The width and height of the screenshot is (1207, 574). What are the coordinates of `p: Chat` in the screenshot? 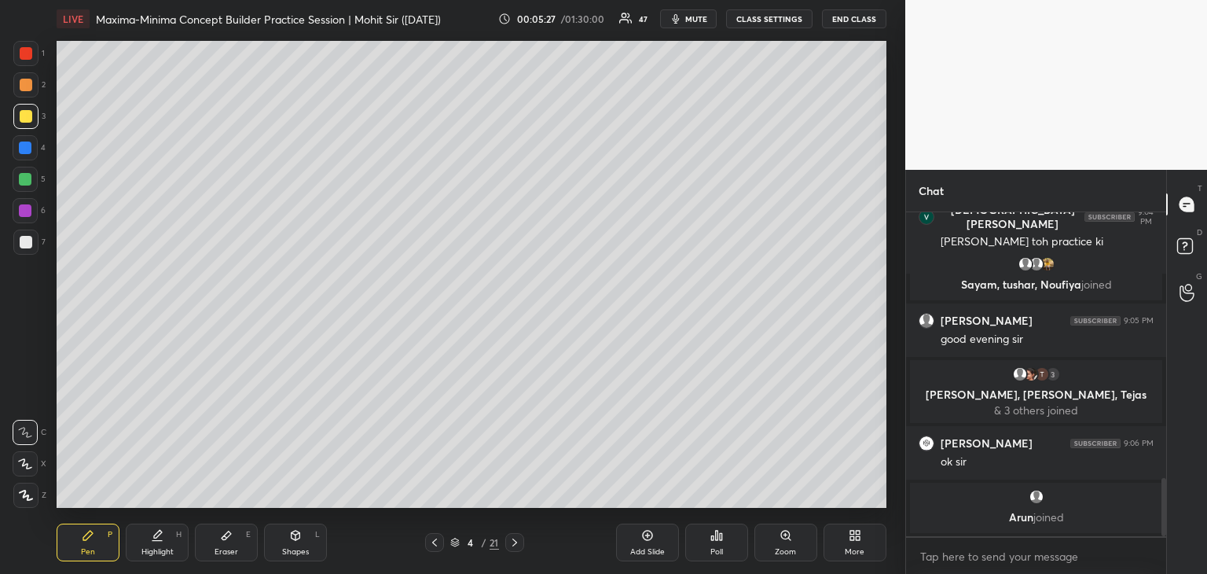 It's located at (931, 190).